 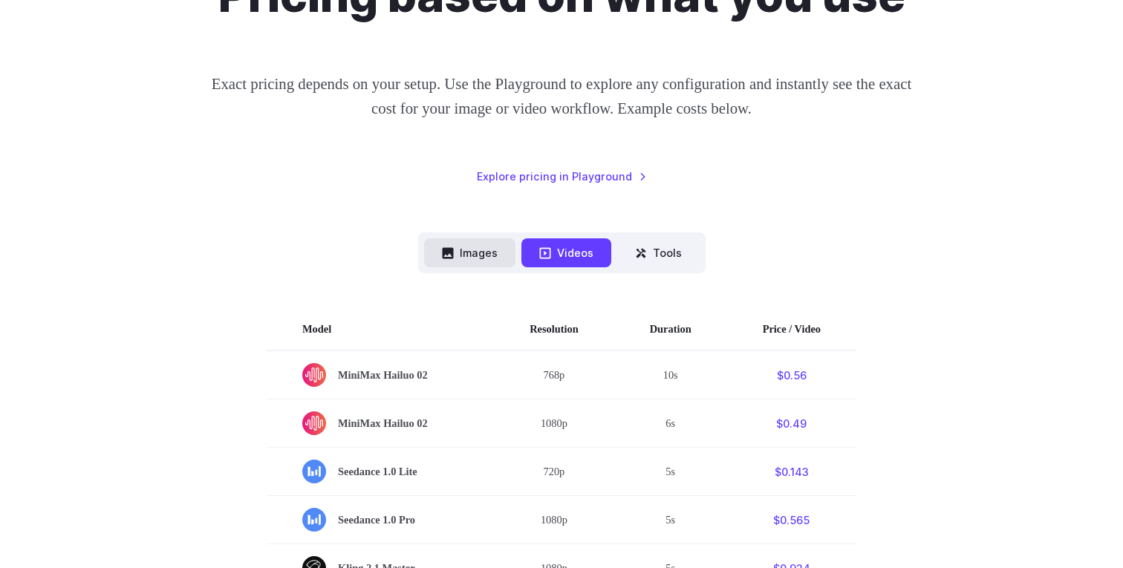 I want to click on td: $0.565, so click(x=792, y=520).